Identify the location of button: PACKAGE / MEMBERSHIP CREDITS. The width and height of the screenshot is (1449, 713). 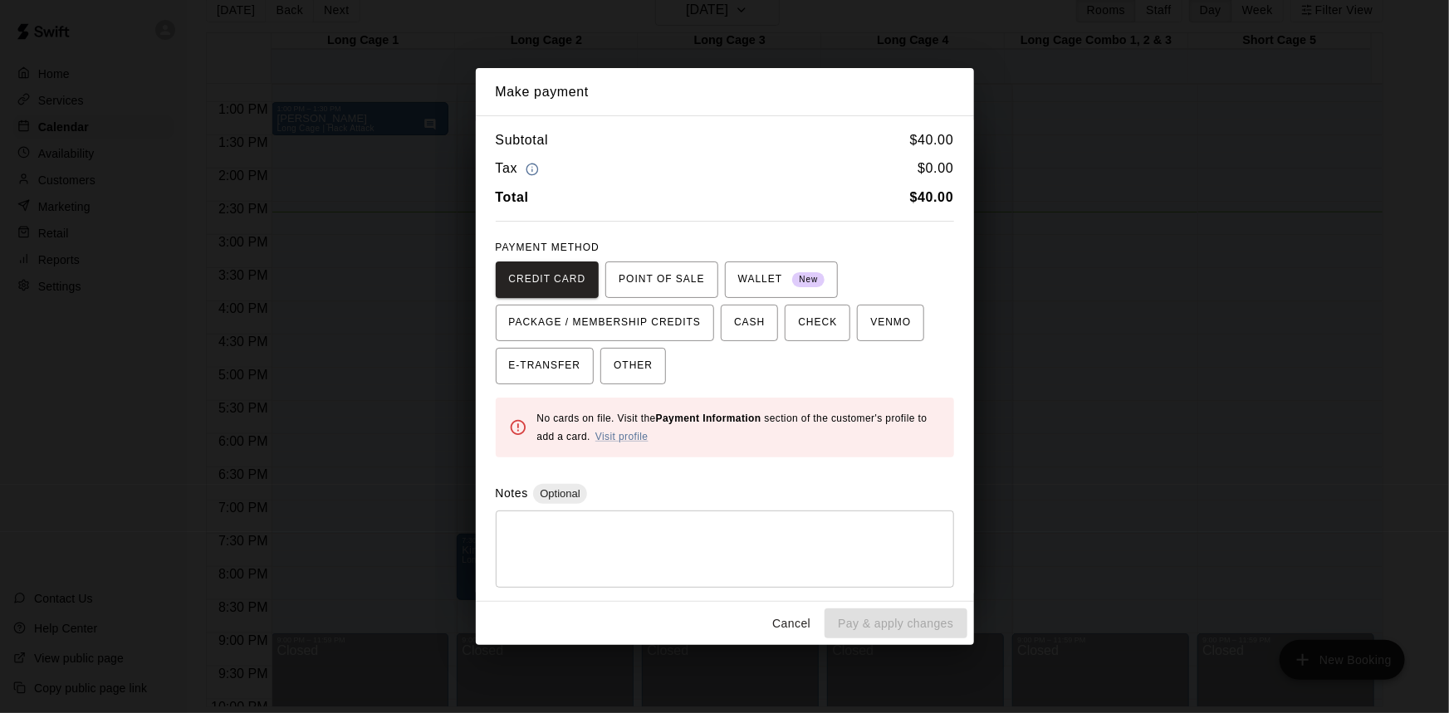
(605, 323).